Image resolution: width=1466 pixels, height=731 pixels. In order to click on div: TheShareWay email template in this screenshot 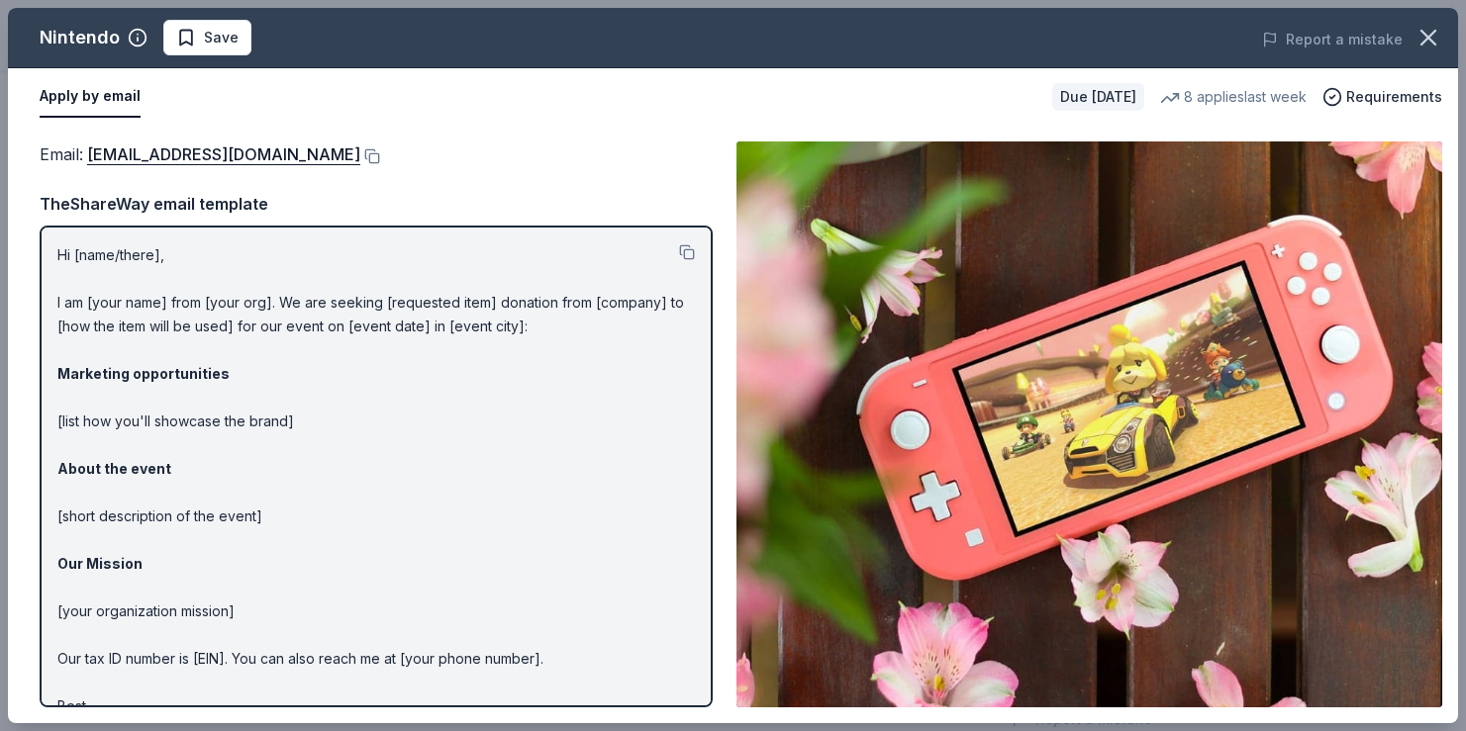, I will do `click(376, 204)`.